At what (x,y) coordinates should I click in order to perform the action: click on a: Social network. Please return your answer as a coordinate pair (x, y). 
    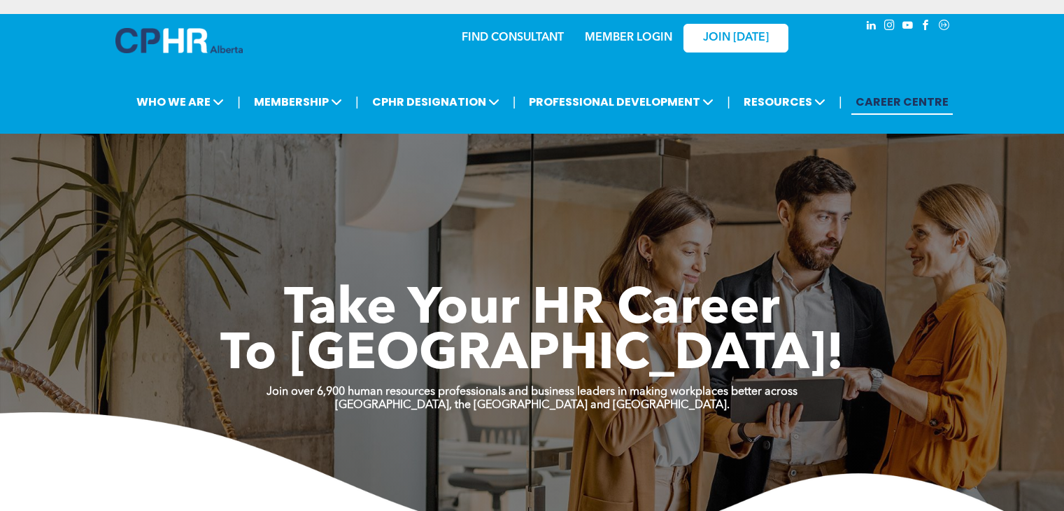
    Looking at the image, I should click on (944, 27).